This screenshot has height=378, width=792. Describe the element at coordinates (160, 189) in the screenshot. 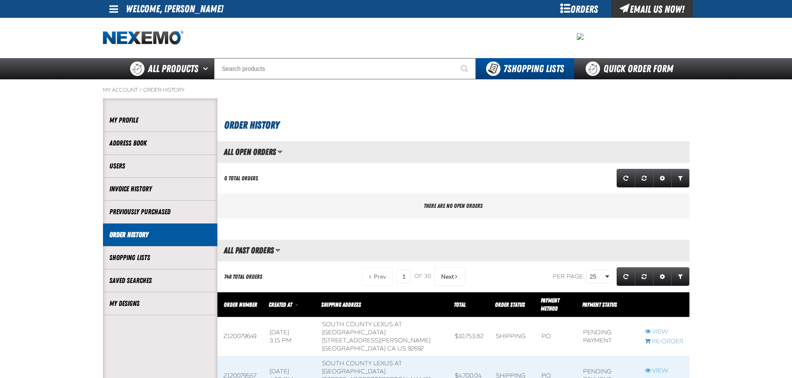

I see `a: Invoice History` at that location.